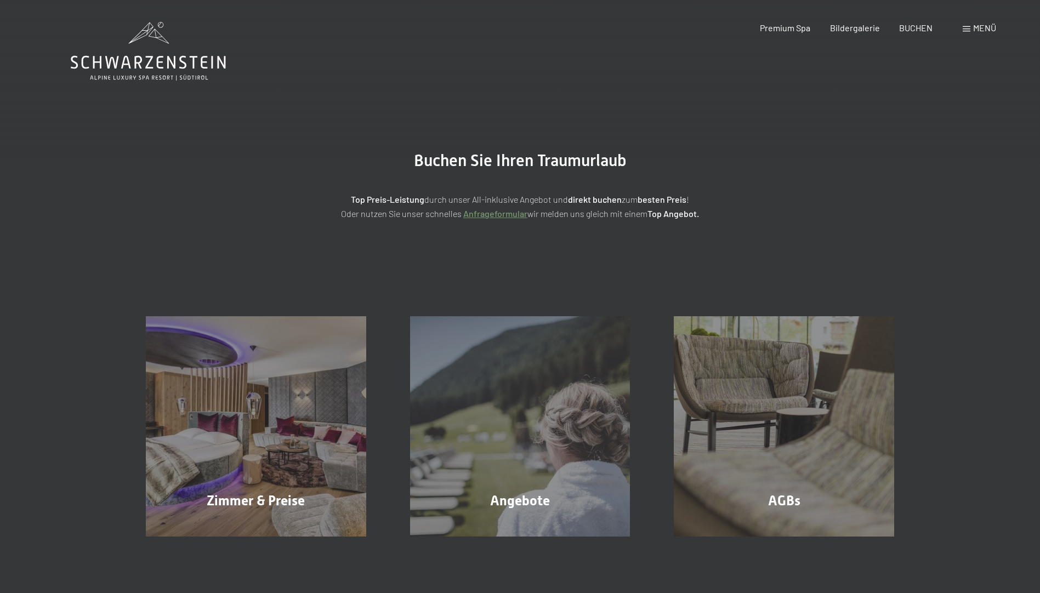 The width and height of the screenshot is (1040, 593). What do you see at coordinates (520, 160) in the screenshot?
I see `span: Buchen Sie Ihren Traumurlaub` at bounding box center [520, 160].